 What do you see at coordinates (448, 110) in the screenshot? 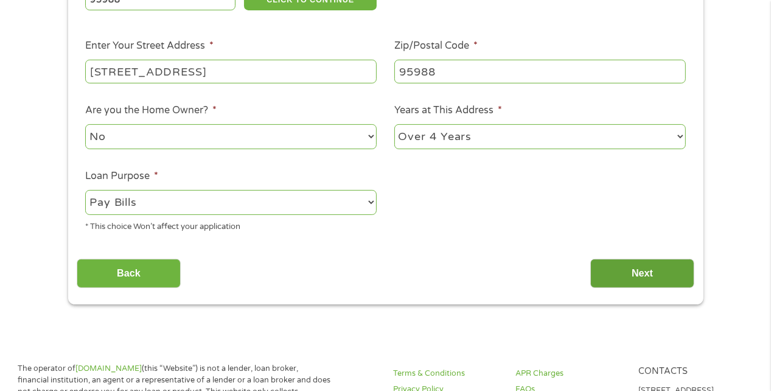
I see `label: Years at This Address` at bounding box center [448, 110].